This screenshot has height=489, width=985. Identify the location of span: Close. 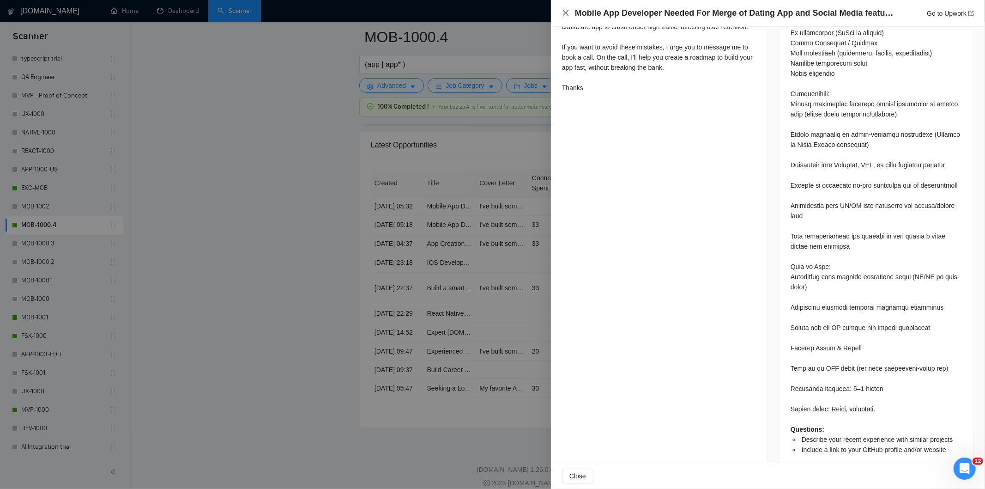
(578, 476).